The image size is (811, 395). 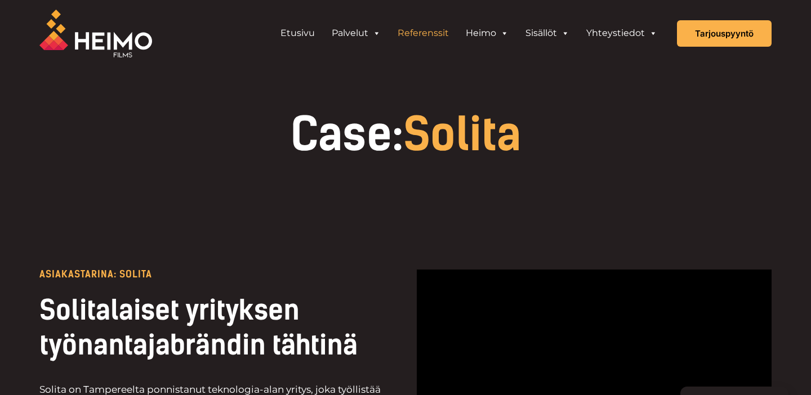 What do you see at coordinates (217, 274) in the screenshot?
I see `p: Asiakastarina: Solita` at bounding box center [217, 274].